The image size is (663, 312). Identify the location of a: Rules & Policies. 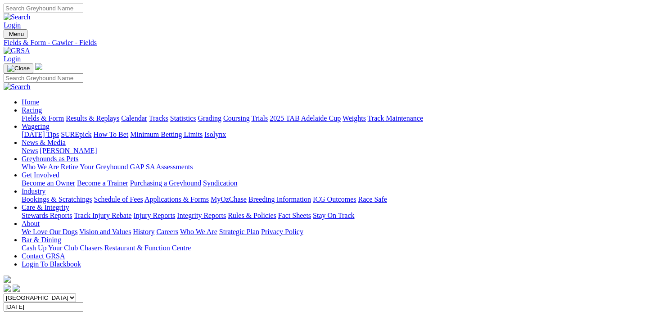
(252, 215).